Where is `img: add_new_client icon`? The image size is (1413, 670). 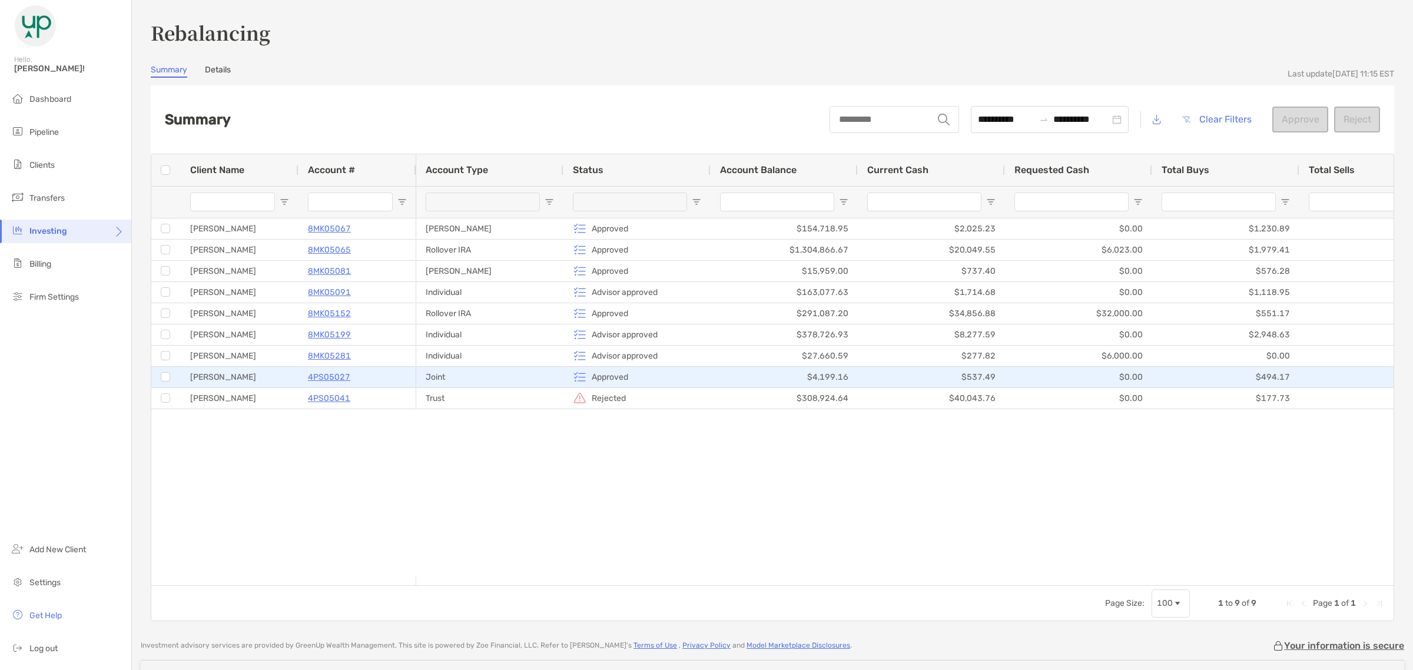
img: add_new_client icon is located at coordinates (18, 549).